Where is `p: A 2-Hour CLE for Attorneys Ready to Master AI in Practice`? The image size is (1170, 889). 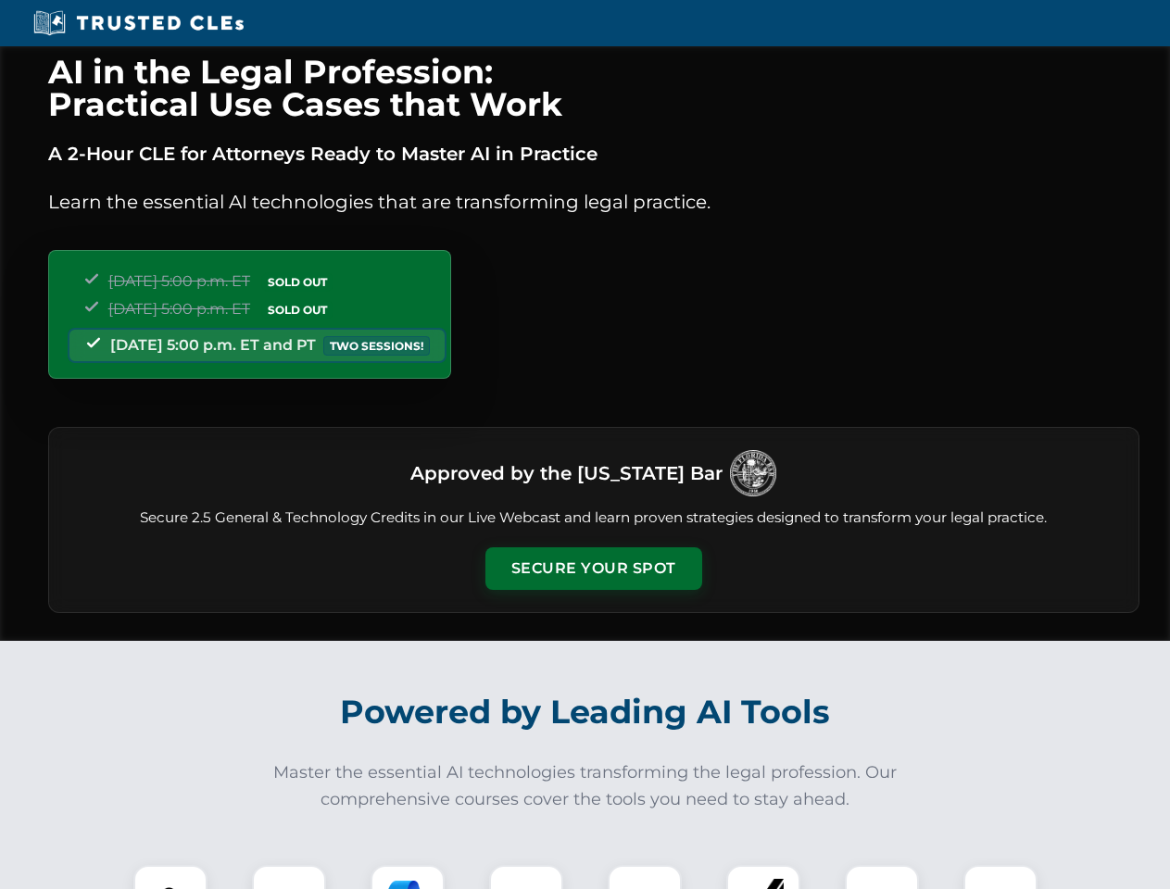 p: A 2-Hour CLE for Attorneys Ready to Master AI in Practice is located at coordinates (594, 154).